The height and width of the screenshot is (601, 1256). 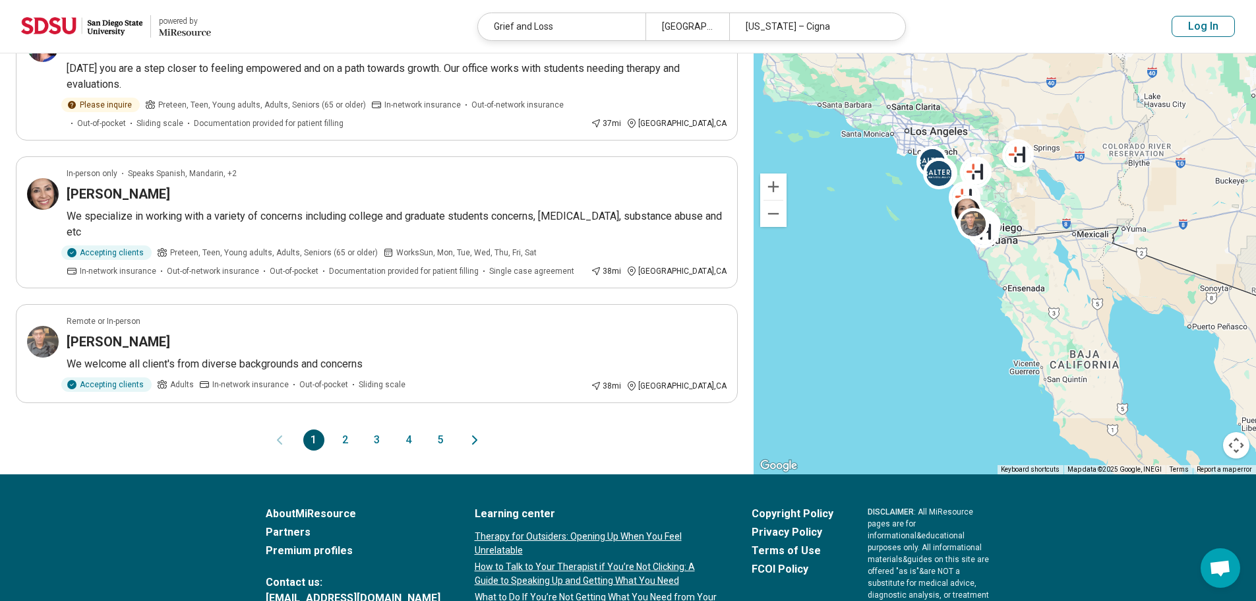 I want to click on div: Open chat, so click(x=1220, y=568).